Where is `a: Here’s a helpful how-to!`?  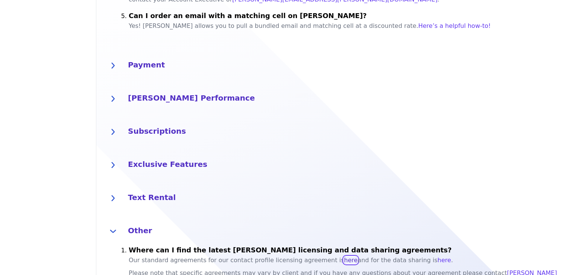
a: Here’s a helpful how-to! is located at coordinates (454, 26).